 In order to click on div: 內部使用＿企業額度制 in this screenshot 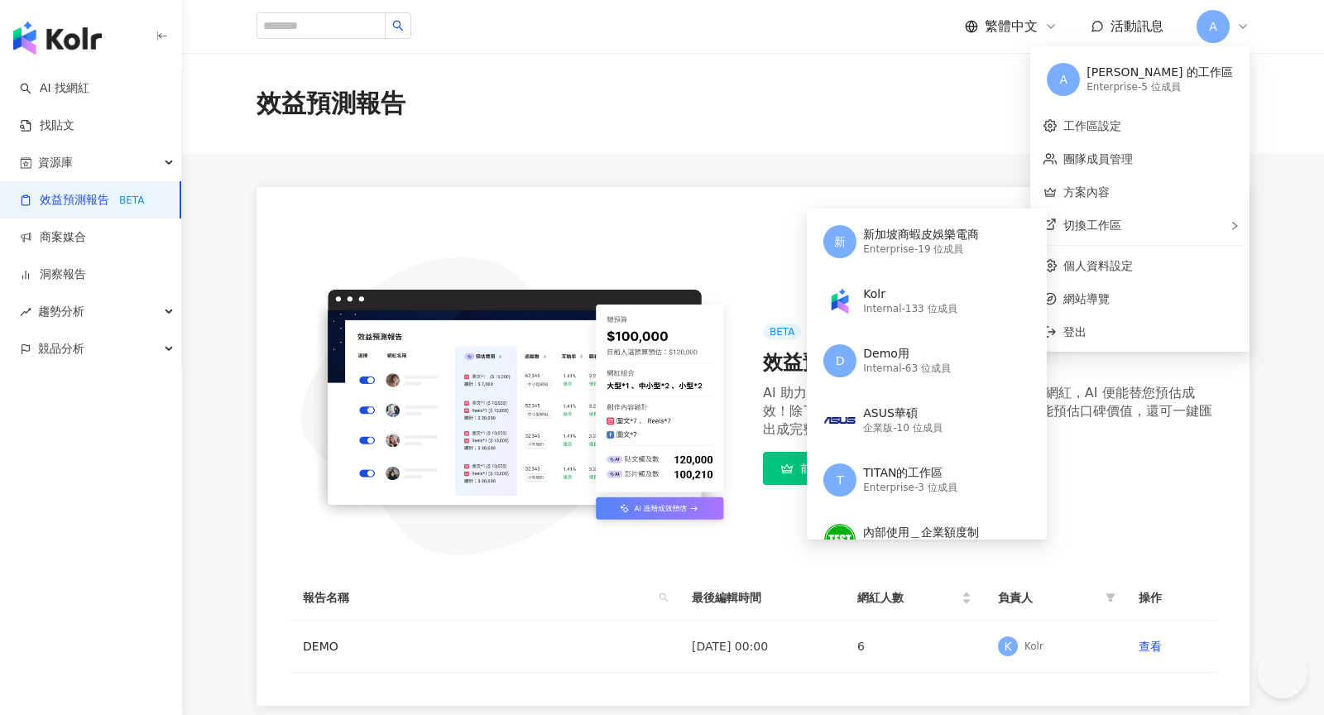, I will do `click(921, 533)`.